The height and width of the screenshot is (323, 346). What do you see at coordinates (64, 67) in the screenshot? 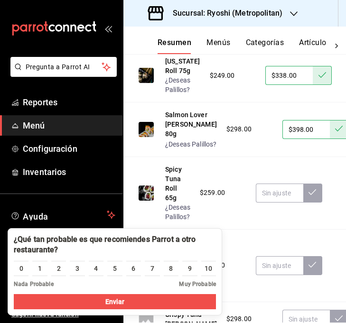
I see `button: Pregunta a Parrot AI` at bounding box center [64, 67].